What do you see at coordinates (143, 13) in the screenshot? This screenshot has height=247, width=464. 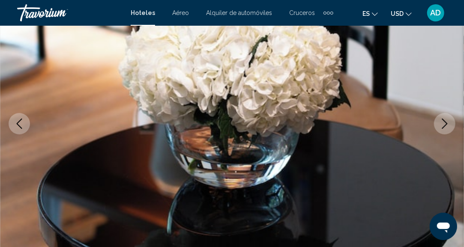 I see `a: Hoteles` at bounding box center [143, 13].